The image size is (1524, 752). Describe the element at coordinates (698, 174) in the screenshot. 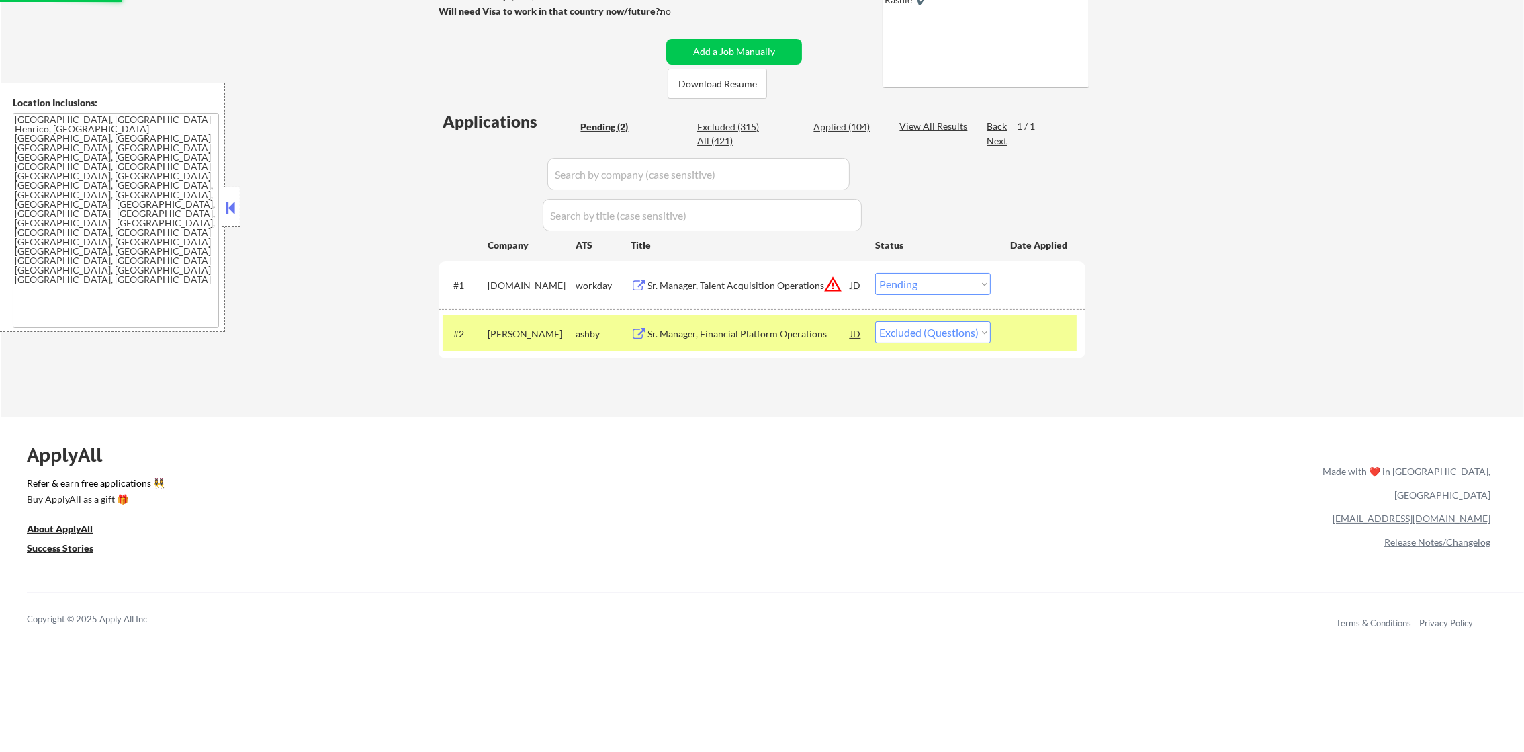

I see `input: Search by company (case sensitive)` at that location.